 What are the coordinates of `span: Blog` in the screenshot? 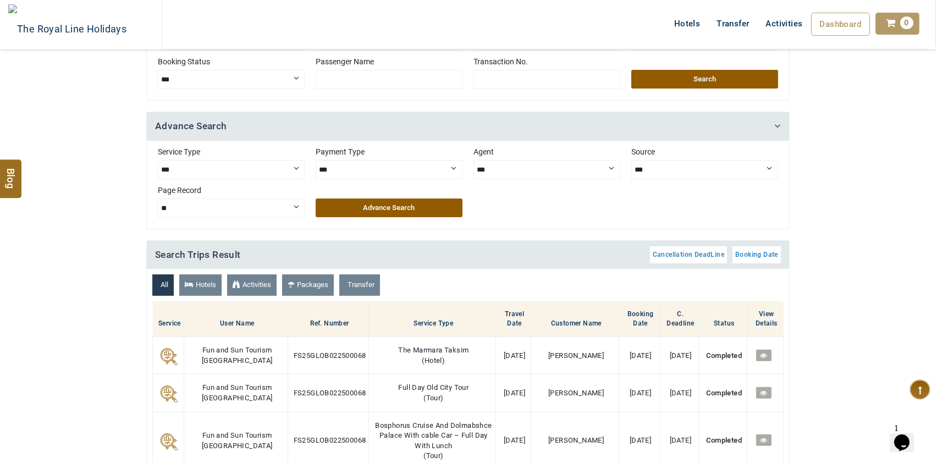 It's located at (11, 173).